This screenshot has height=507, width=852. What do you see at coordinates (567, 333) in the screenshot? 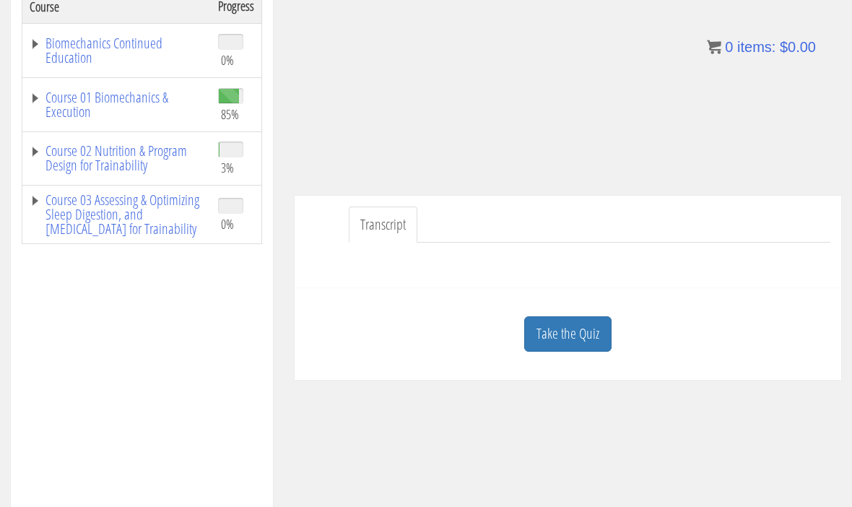
I see `a: Take the Quiz` at bounding box center [567, 333].